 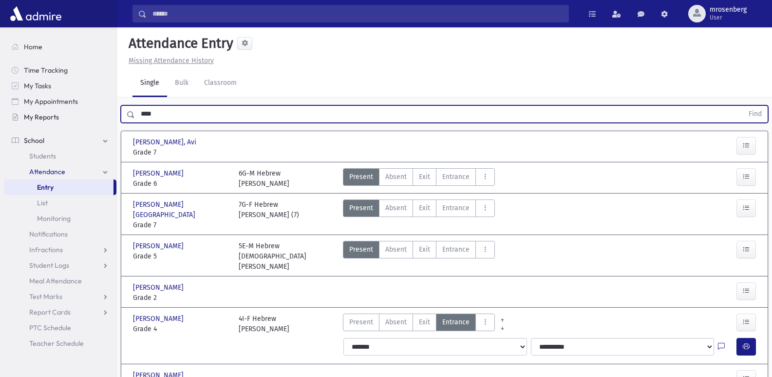 What do you see at coordinates (58, 187) in the screenshot?
I see `a: Entry` at bounding box center [58, 187].